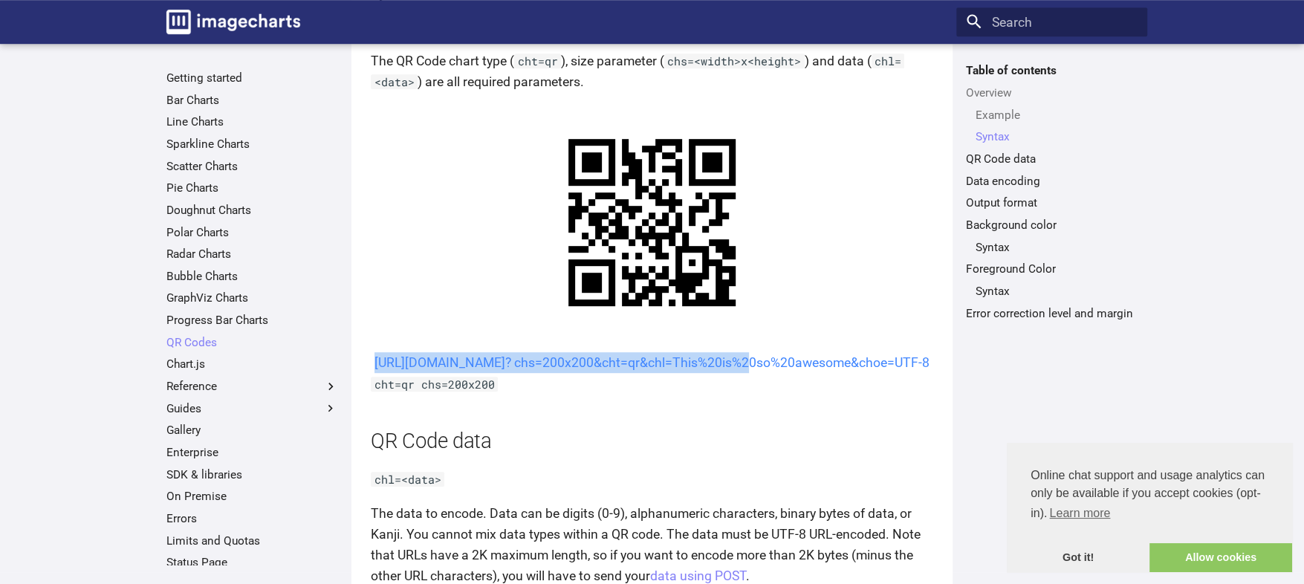 The image size is (1304, 584). Describe the element at coordinates (1056, 115) in the screenshot. I see `a: Example` at that location.